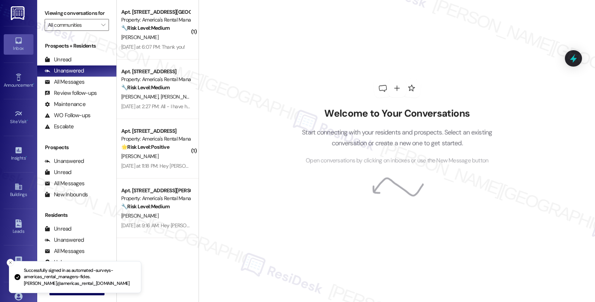 The width and height of the screenshot is (595, 302). What do you see at coordinates (19, 154) in the screenshot?
I see `a: Insights •` at bounding box center [19, 154].